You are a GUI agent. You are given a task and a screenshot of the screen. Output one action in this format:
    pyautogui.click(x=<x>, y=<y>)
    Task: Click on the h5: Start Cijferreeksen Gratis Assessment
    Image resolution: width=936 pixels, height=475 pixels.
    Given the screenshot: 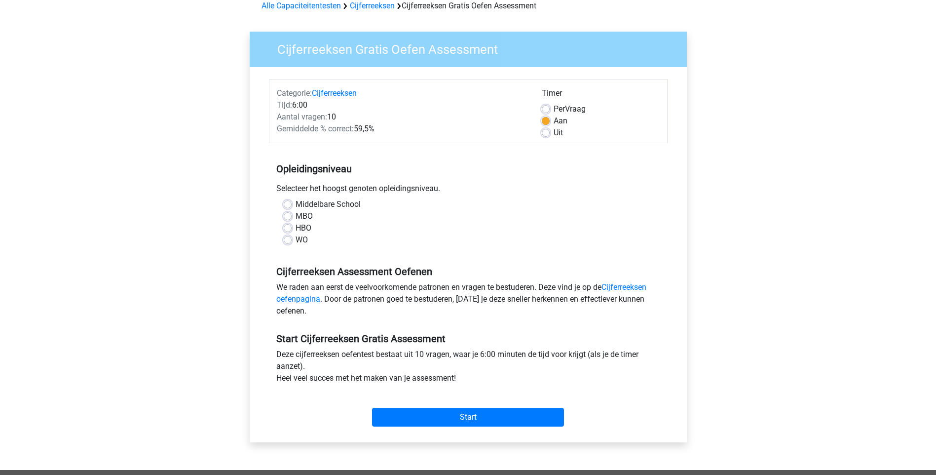 What is the action you would take?
    pyautogui.click(x=468, y=338)
    